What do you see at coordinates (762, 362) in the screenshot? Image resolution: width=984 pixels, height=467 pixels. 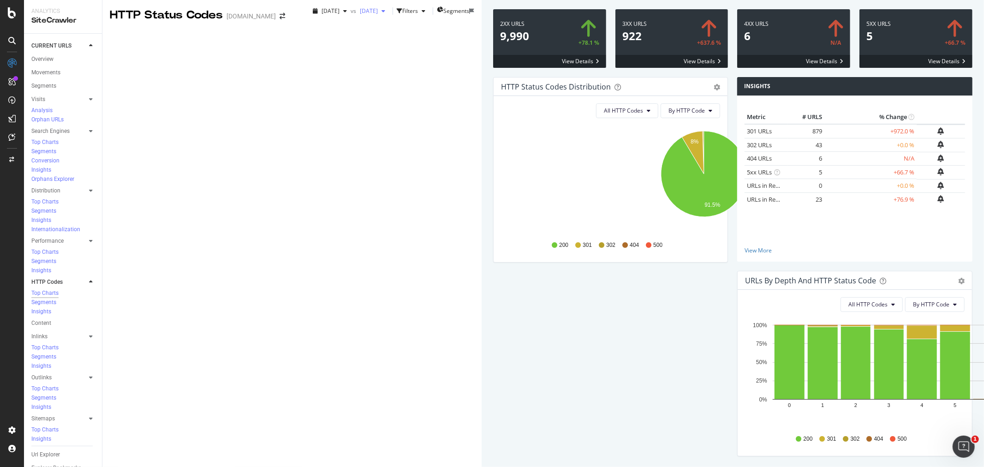 I see `text: 50%` at bounding box center [762, 362].